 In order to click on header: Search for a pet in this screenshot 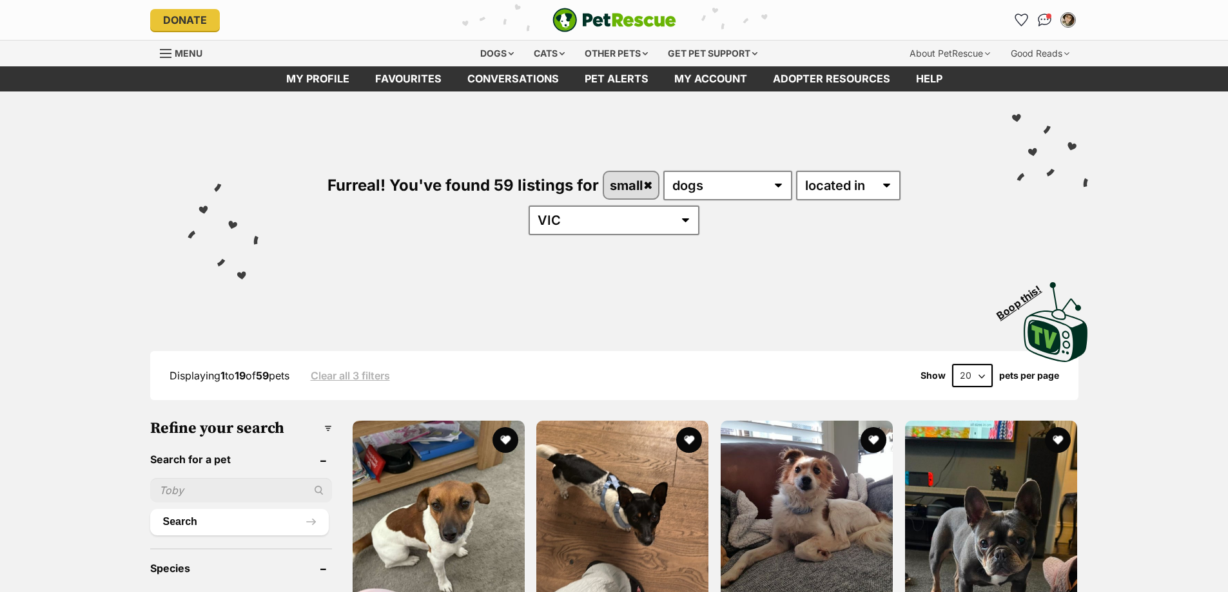, I will do `click(241, 459)`.